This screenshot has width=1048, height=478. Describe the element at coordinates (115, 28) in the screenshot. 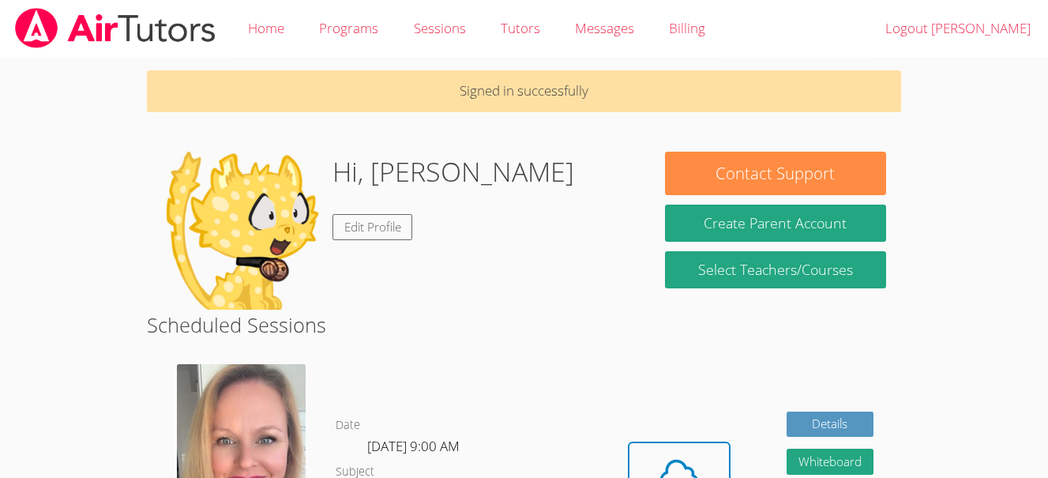

I see `img: airtutors_banner-c4298cdbf04f3fff15de1276eac7730deb9818008684d7c2e4769d2f7ddbe033.png` at that location.